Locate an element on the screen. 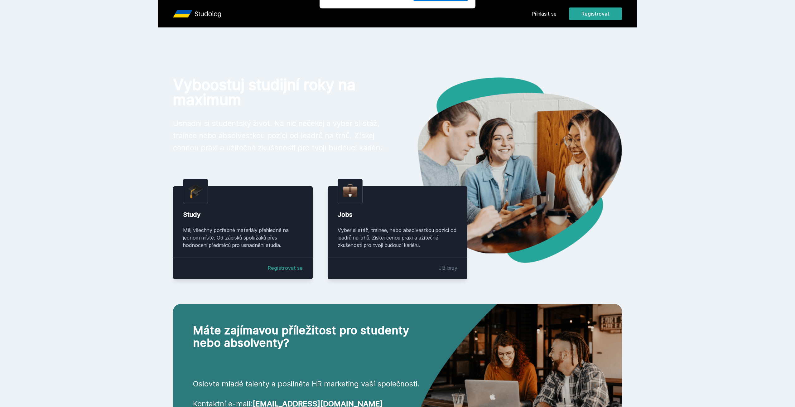 The image size is (795, 407). div: Již brzy is located at coordinates (448, 268).